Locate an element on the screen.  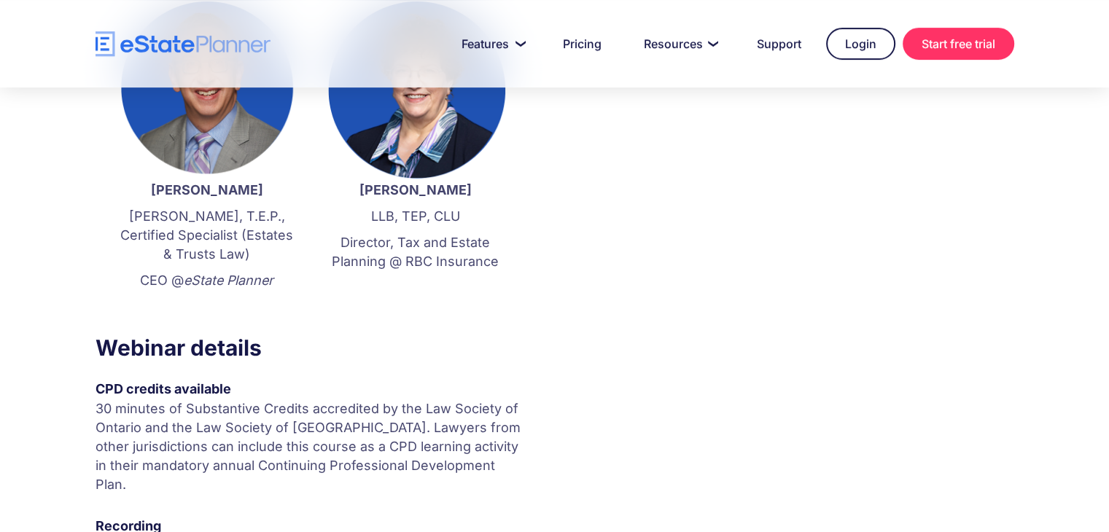
strong: CPD credits available is located at coordinates (163, 388).